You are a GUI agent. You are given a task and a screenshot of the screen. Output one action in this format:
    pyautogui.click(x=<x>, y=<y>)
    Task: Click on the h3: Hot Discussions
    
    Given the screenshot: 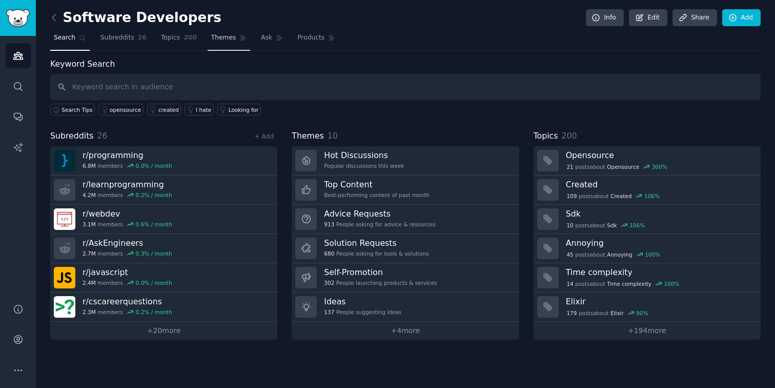 What is the action you would take?
    pyautogui.click(x=364, y=155)
    